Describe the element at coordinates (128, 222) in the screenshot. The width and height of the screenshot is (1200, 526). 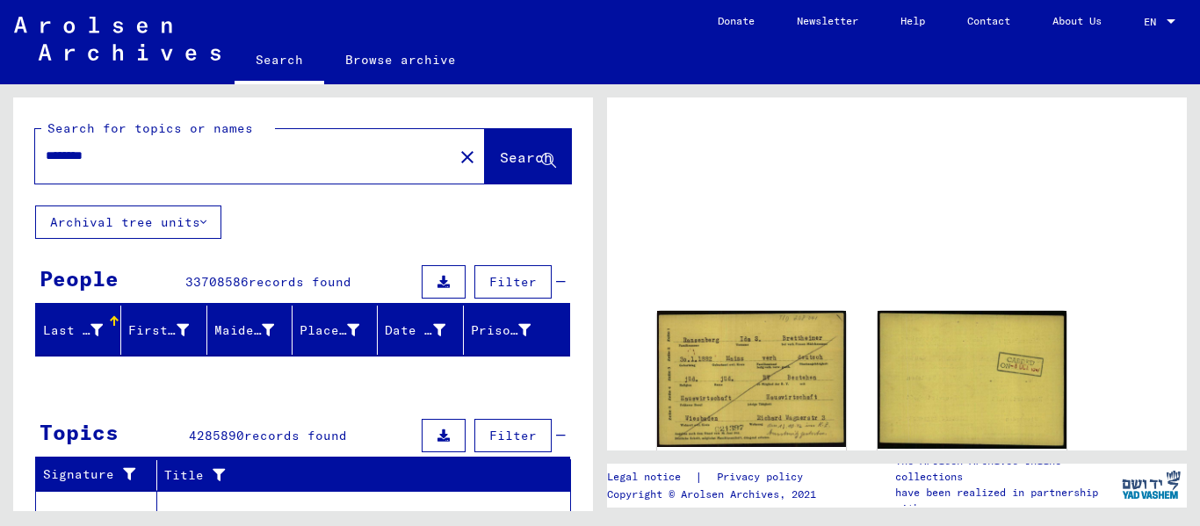
I see `button: Archival tree units` at that location.